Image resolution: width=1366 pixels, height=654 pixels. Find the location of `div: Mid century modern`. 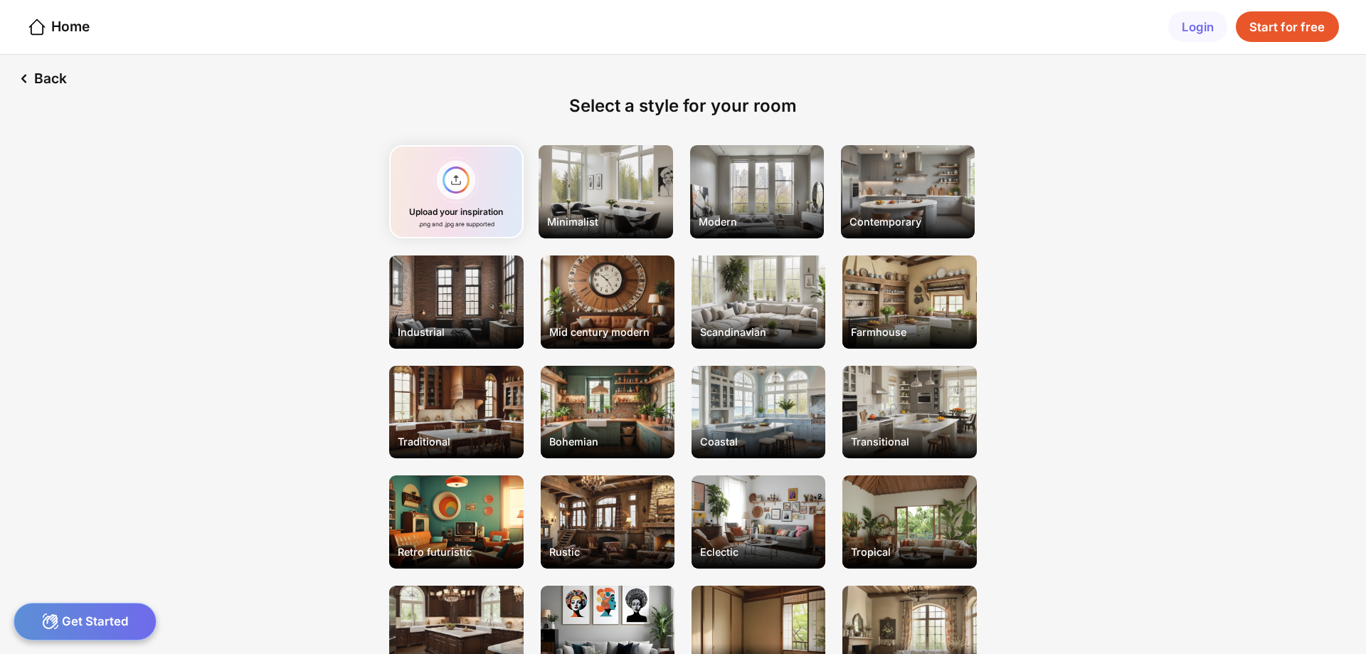

div: Mid century modern is located at coordinates (608, 332).